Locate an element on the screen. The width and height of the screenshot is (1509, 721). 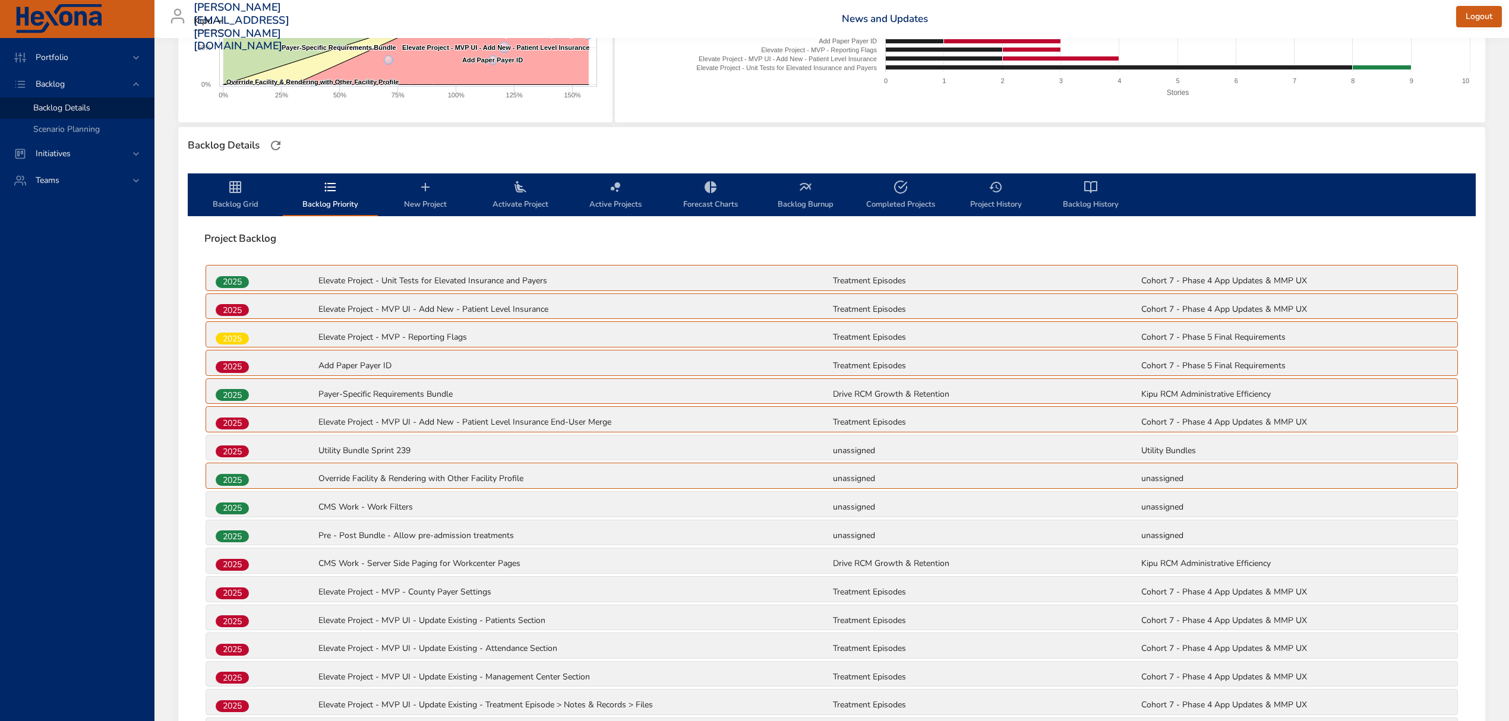
span: Project Backlog is located at coordinates (831, 239).